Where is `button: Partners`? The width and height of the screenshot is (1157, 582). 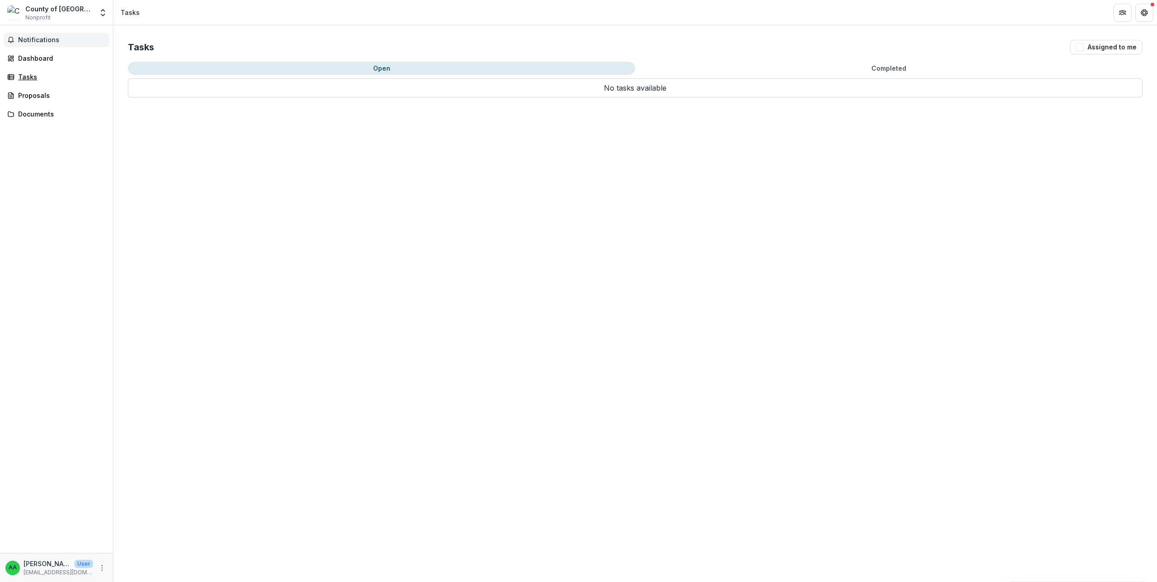 button: Partners is located at coordinates (1122, 13).